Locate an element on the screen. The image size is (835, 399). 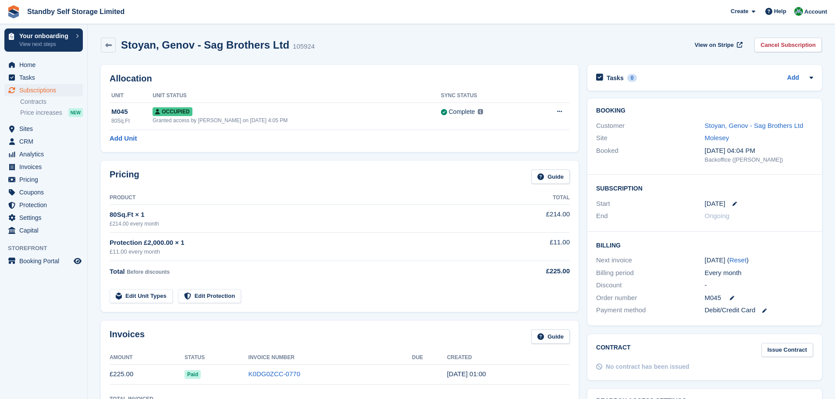
div: Booked is located at coordinates (650, 155).